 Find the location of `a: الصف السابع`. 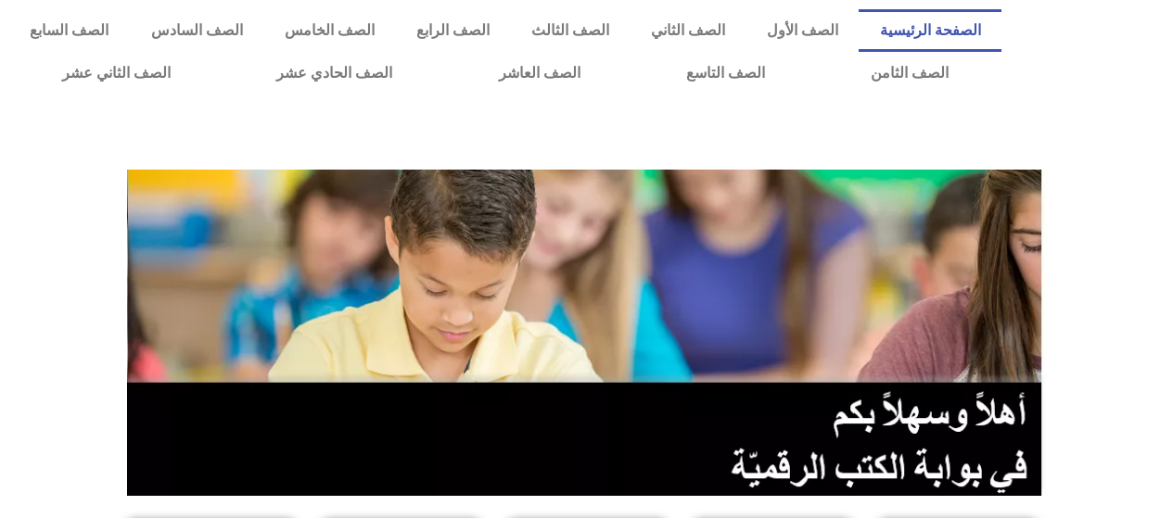

a: الصف السابع is located at coordinates (70, 31).